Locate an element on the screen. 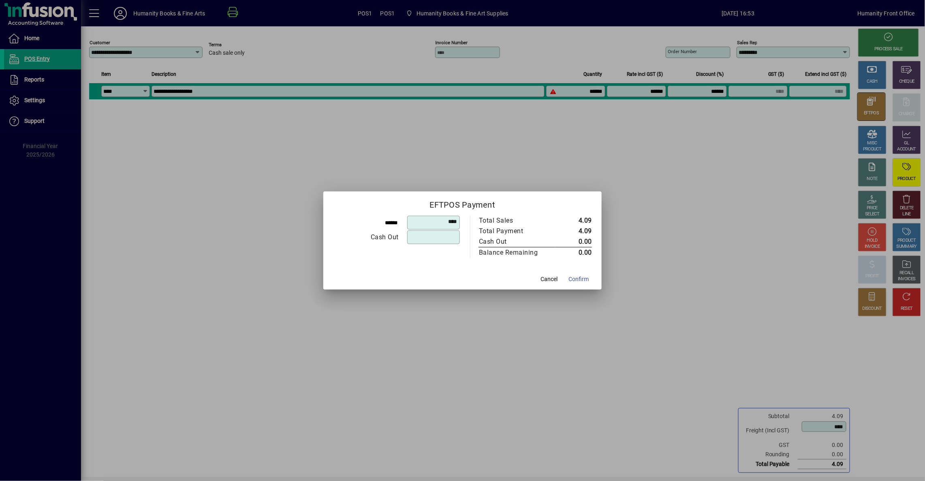 This screenshot has width=925, height=481. span: Confirm is located at coordinates (579, 279).